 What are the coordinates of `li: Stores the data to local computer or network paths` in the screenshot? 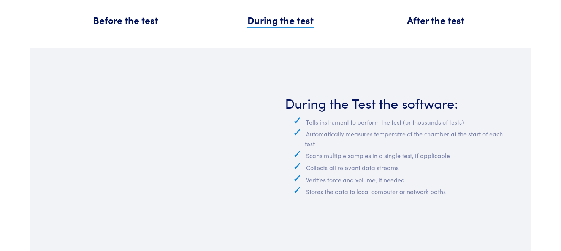 It's located at (404, 191).